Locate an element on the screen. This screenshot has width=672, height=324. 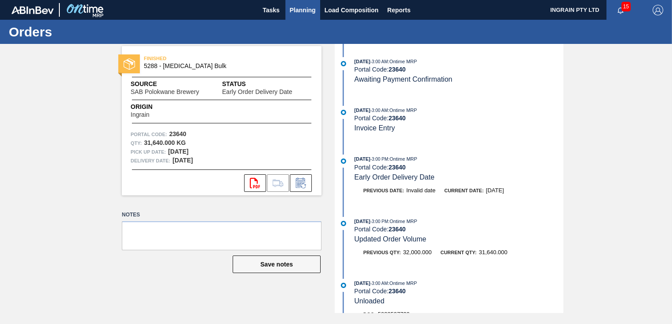
span: Tasks is located at coordinates (271, 10).